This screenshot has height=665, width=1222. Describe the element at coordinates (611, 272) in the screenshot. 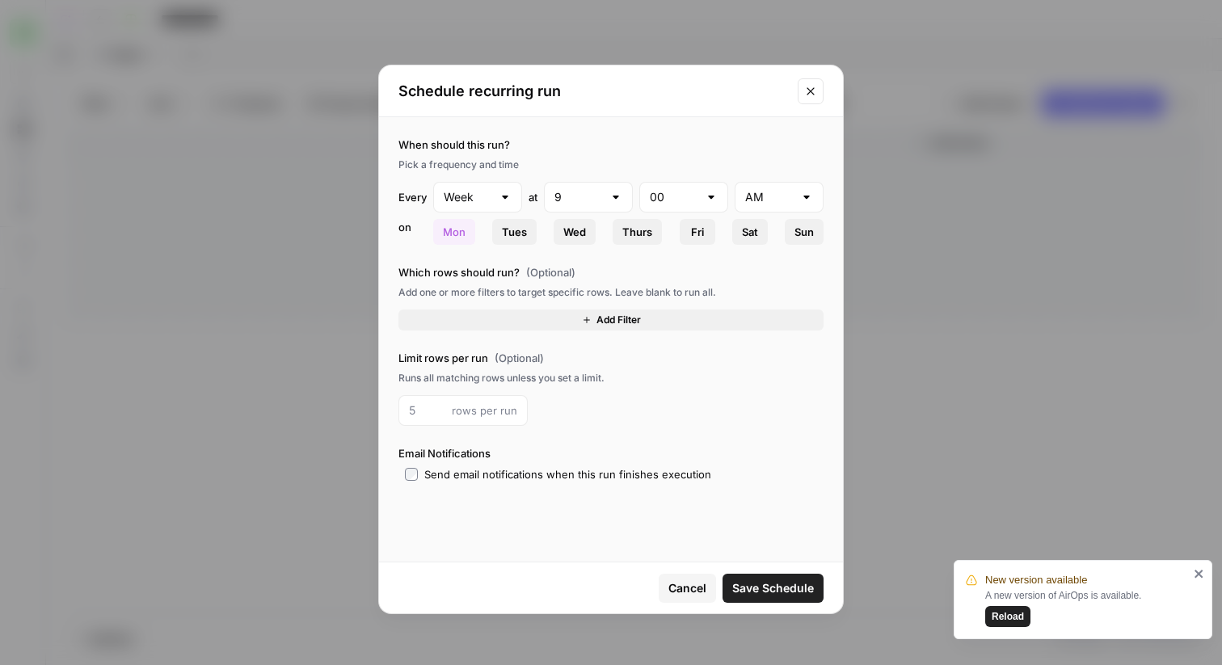

I see `label: Which rows should run?` at that location.